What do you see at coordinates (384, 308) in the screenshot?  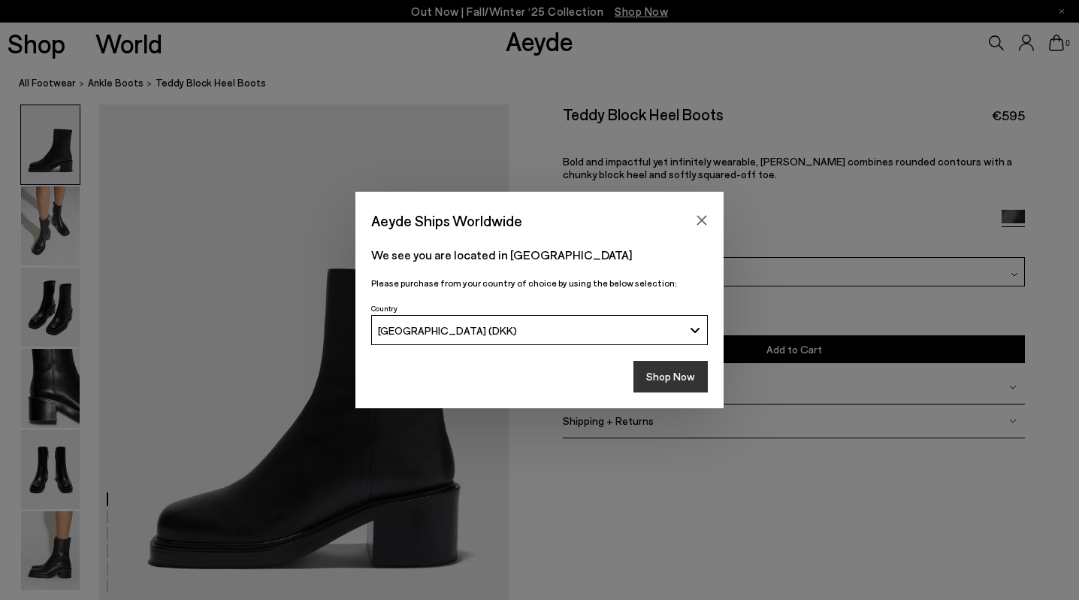 I see `span: Country` at bounding box center [384, 308].